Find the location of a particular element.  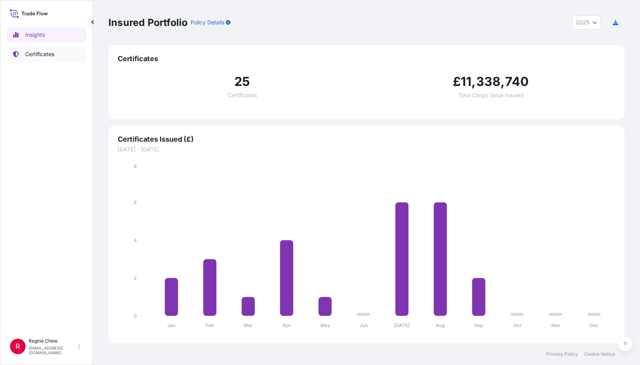

p: Policy Details is located at coordinates (207, 22).